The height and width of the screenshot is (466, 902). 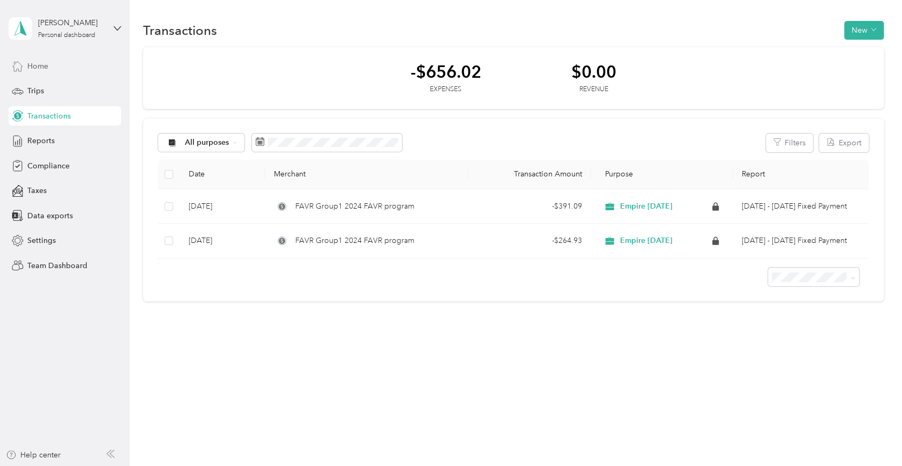 What do you see at coordinates (843, 142) in the screenshot?
I see `button: Export` at bounding box center [843, 142].